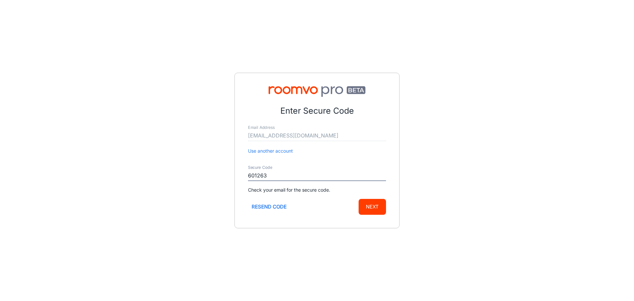  I want to click on input: myname@example.com, so click(317, 136).